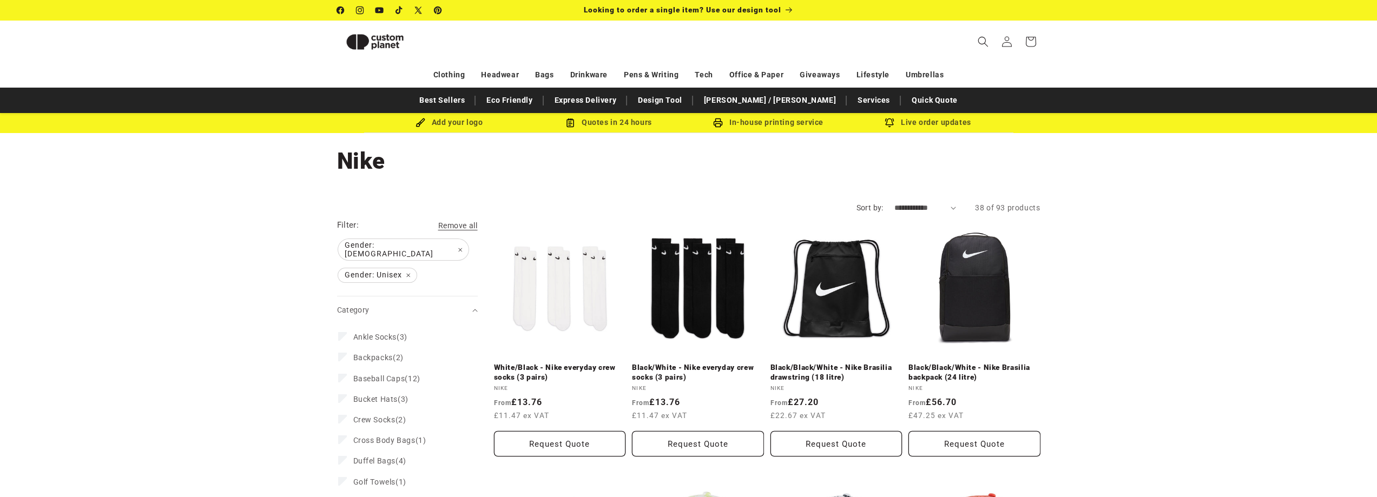 The image size is (1377, 497). Describe the element at coordinates (377, 275) in the screenshot. I see `a: Gender: Unisex` at that location.